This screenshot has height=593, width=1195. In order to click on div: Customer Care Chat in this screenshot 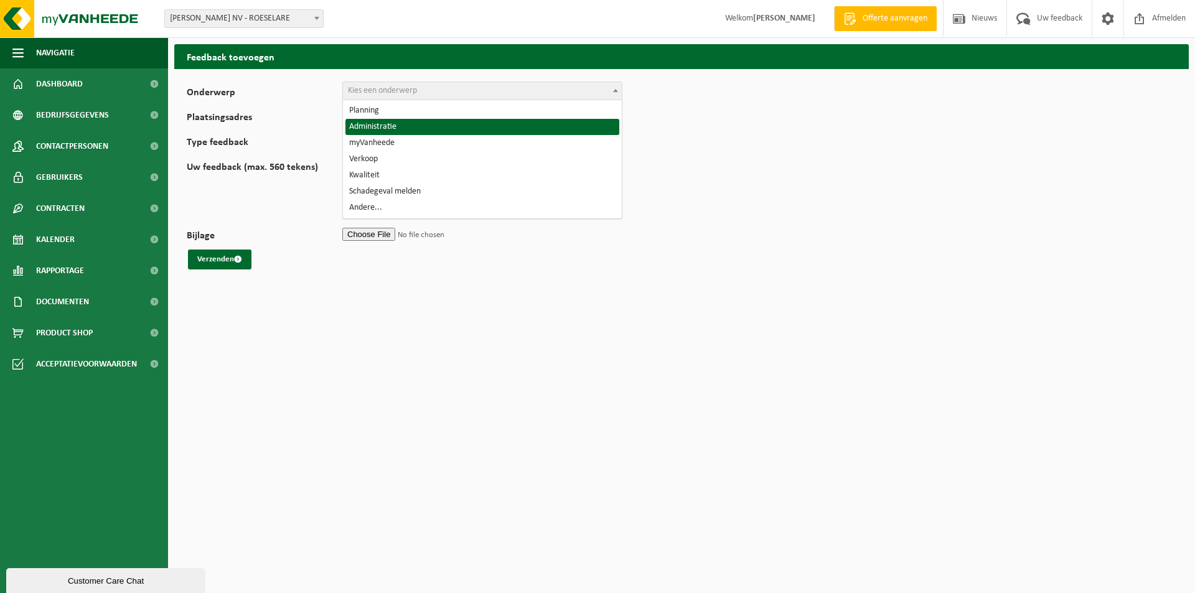, I will do `click(100, 15)`.